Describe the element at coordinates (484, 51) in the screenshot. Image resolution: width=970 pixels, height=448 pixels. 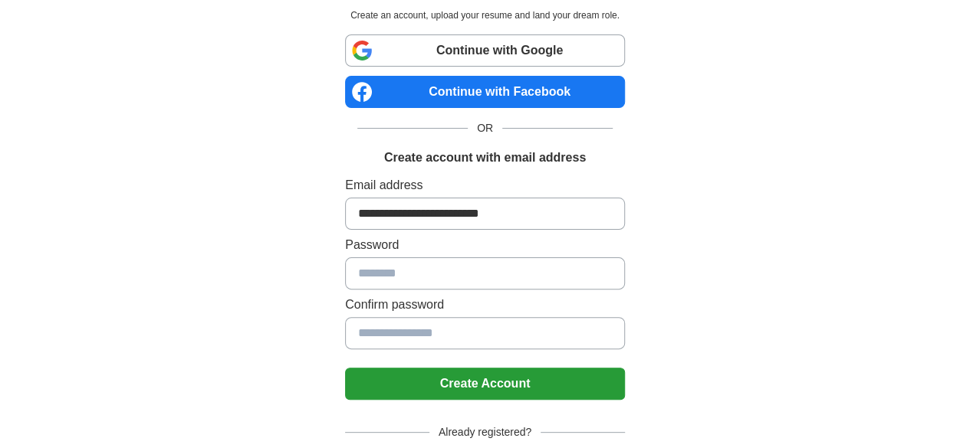
I see `a: Continue with Google` at that location.